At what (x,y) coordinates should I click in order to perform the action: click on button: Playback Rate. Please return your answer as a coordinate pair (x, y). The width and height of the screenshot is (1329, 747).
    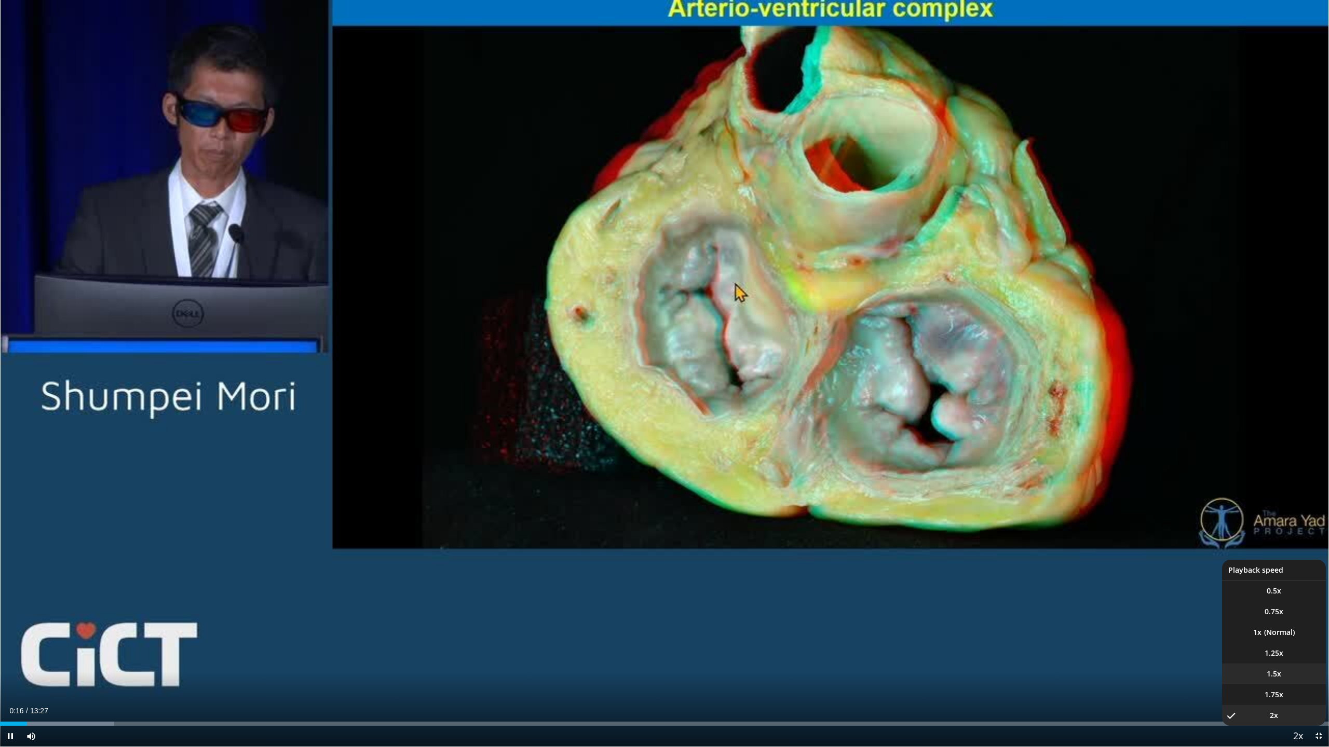
    Looking at the image, I should click on (1297, 736).